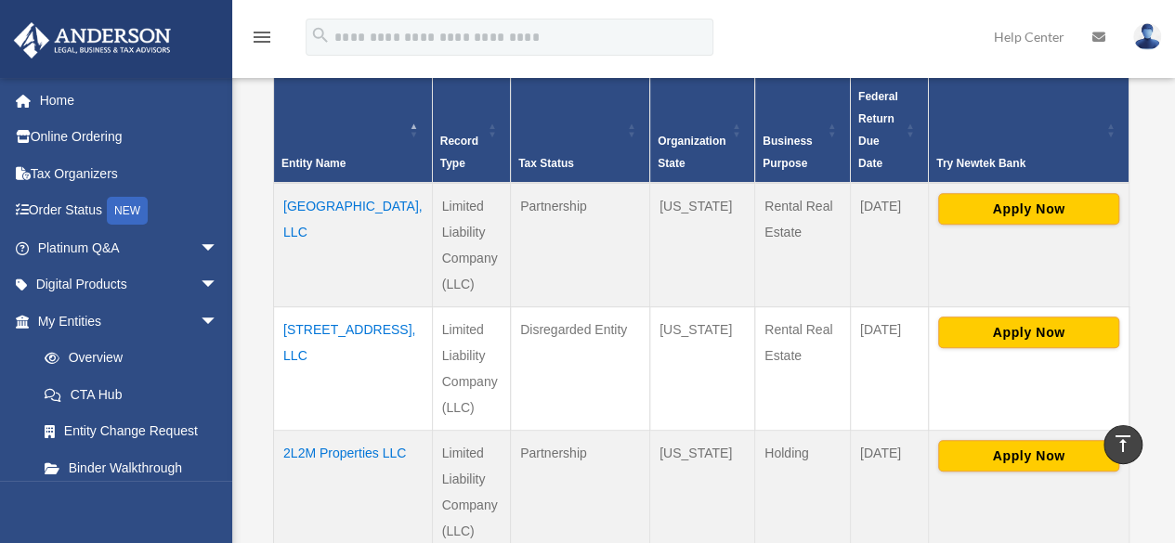 The height and width of the screenshot is (543, 1175). I want to click on span: Entity Name, so click(313, 164).